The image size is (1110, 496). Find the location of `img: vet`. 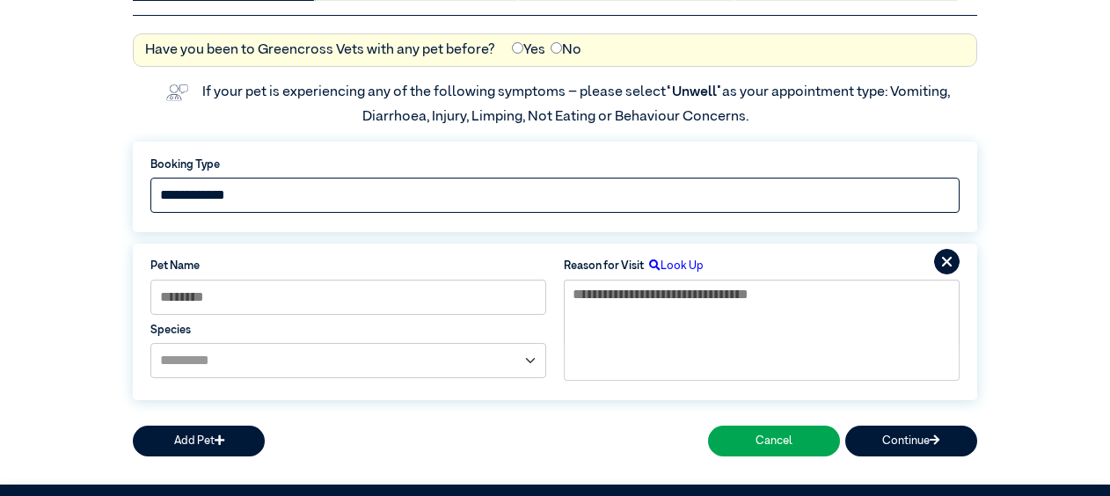

img: vet is located at coordinates (177, 92).